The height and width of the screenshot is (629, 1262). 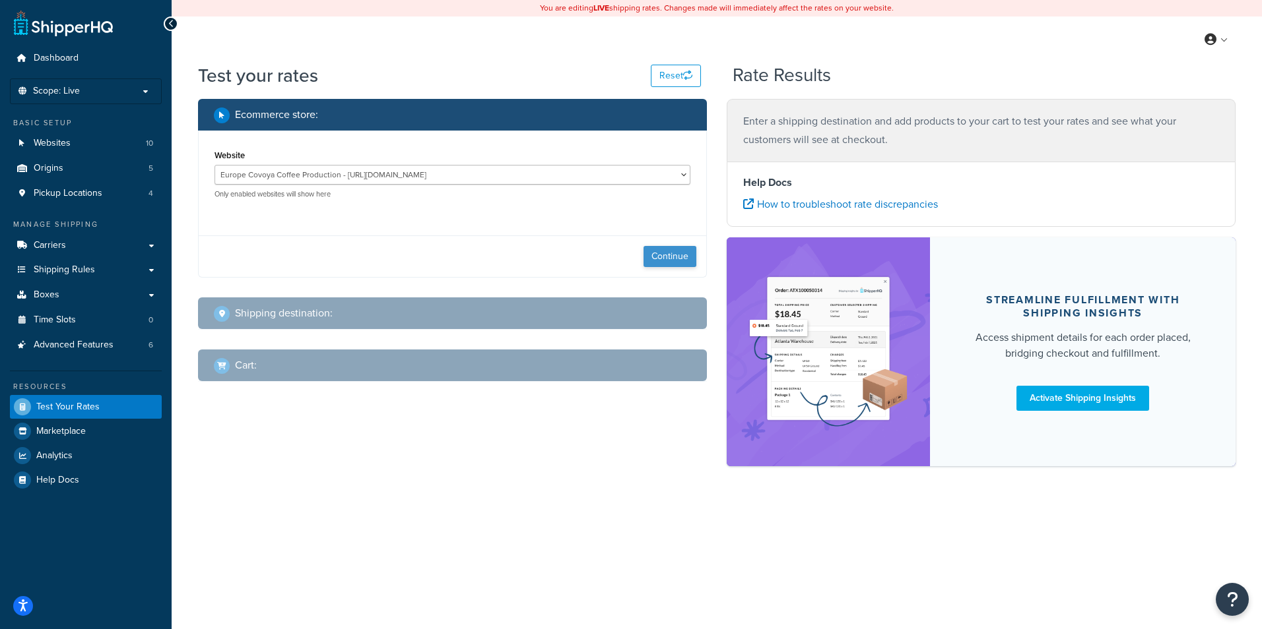 I want to click on div: Access shipment details for each order placed, bridging checkout and fulfillment., so click(x=1082, y=346).